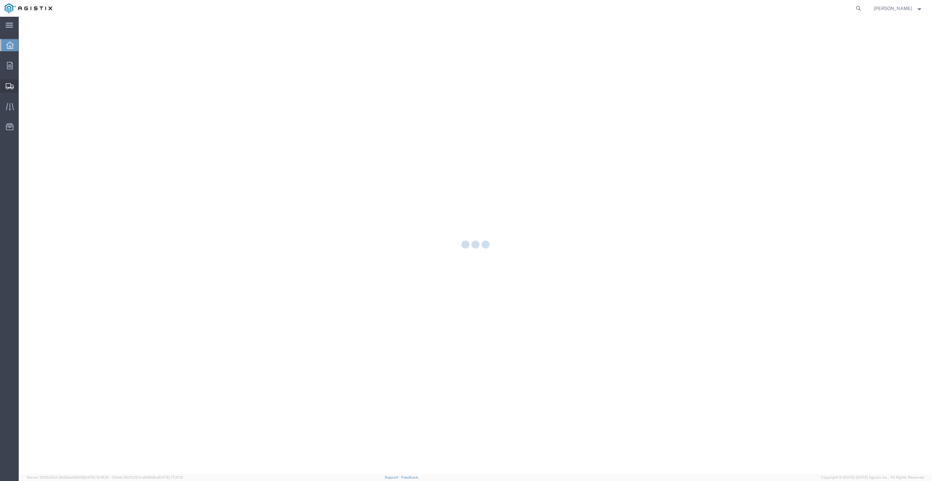  Describe the element at coordinates (410, 477) in the screenshot. I see `a: Feedback` at that location.